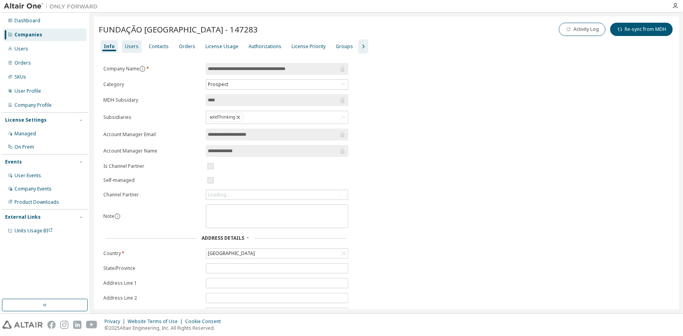  I want to click on p: © 2025 Altair Engineering, Inc. All Rights Reserved., so click(165, 328).